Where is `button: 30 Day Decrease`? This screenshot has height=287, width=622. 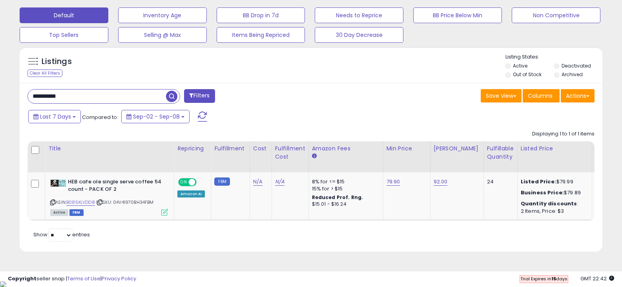 button: 30 Day Decrease is located at coordinates (359, 35).